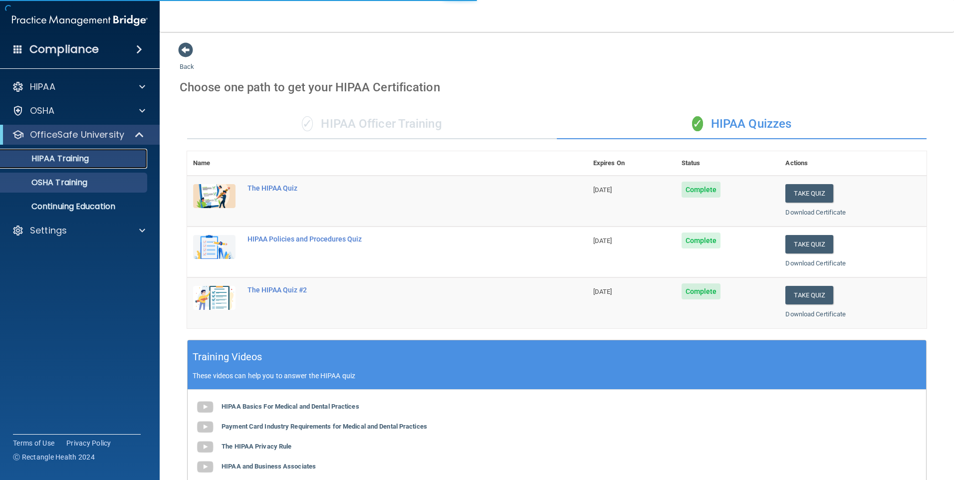 The height and width of the screenshot is (480, 954). Describe the element at coordinates (54, 457) in the screenshot. I see `span: Ⓒ Rectangle Health 2024` at that location.